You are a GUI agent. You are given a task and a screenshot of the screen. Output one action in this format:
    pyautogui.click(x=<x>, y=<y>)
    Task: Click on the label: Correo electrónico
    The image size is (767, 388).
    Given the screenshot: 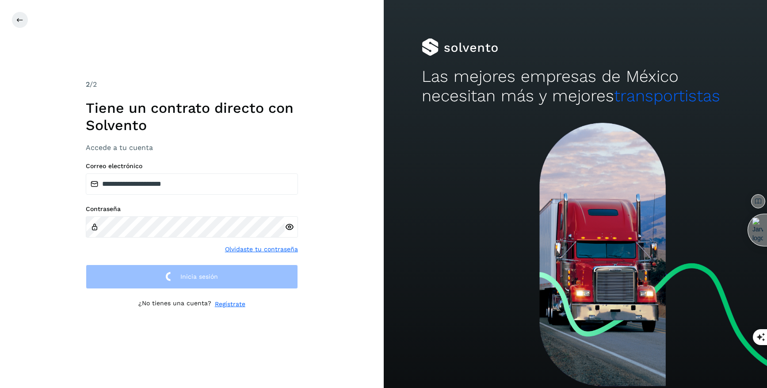 What is the action you would take?
    pyautogui.click(x=192, y=166)
    